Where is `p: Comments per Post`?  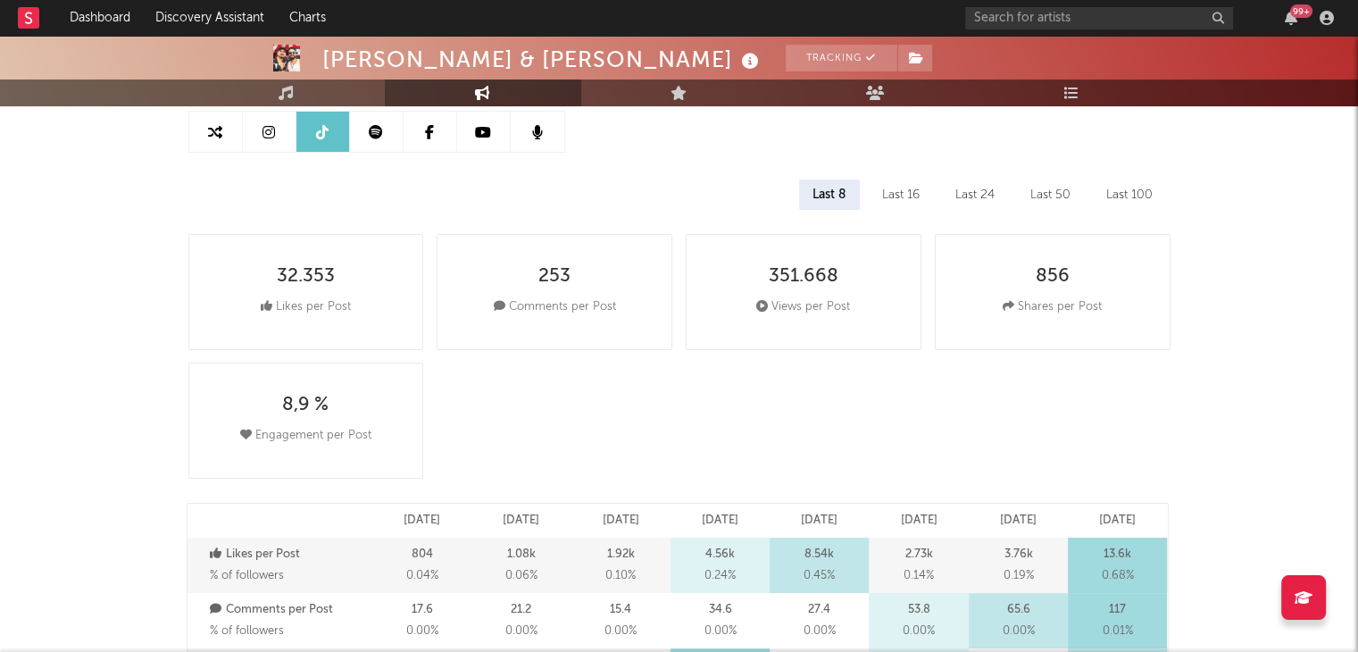
p: Comments per Post is located at coordinates (288, 610).